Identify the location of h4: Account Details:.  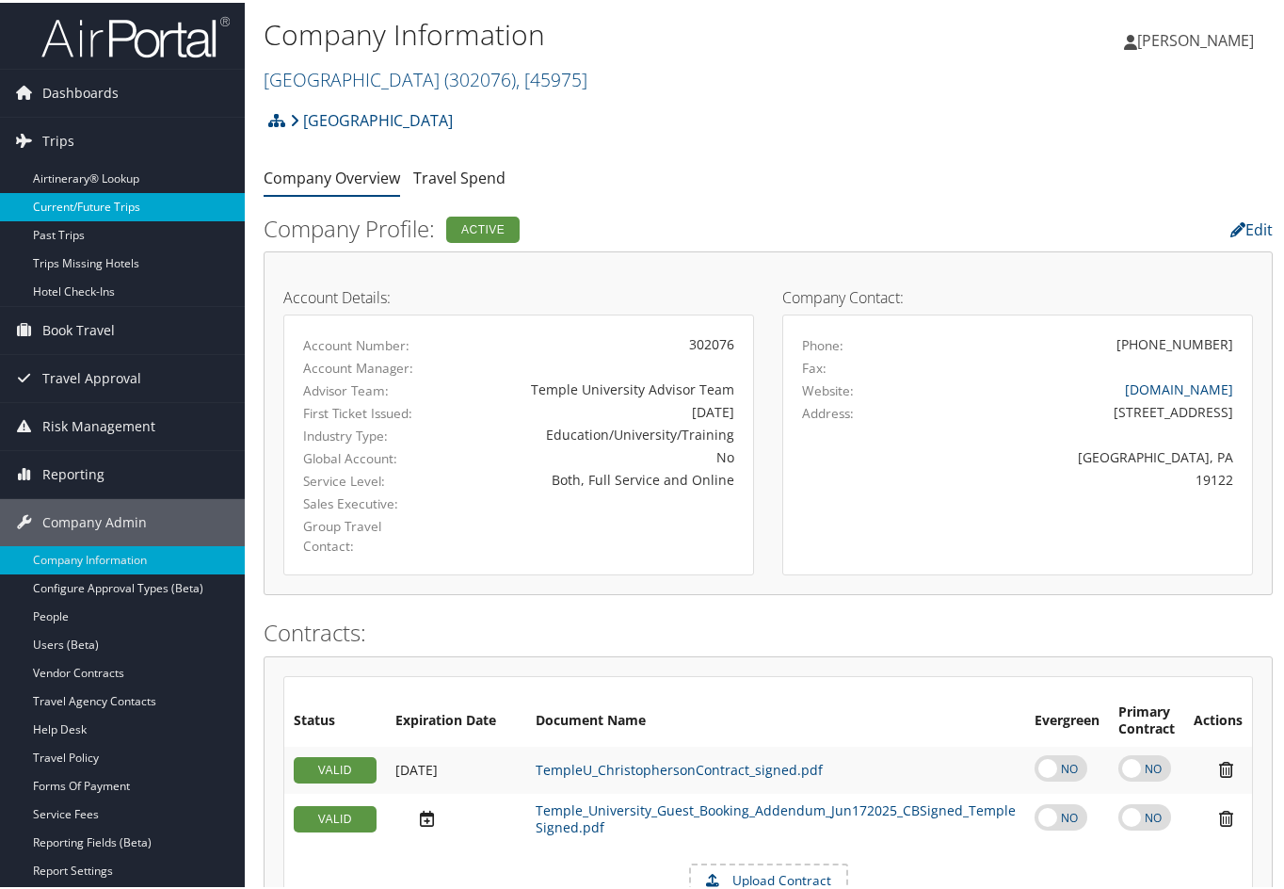
(519, 295).